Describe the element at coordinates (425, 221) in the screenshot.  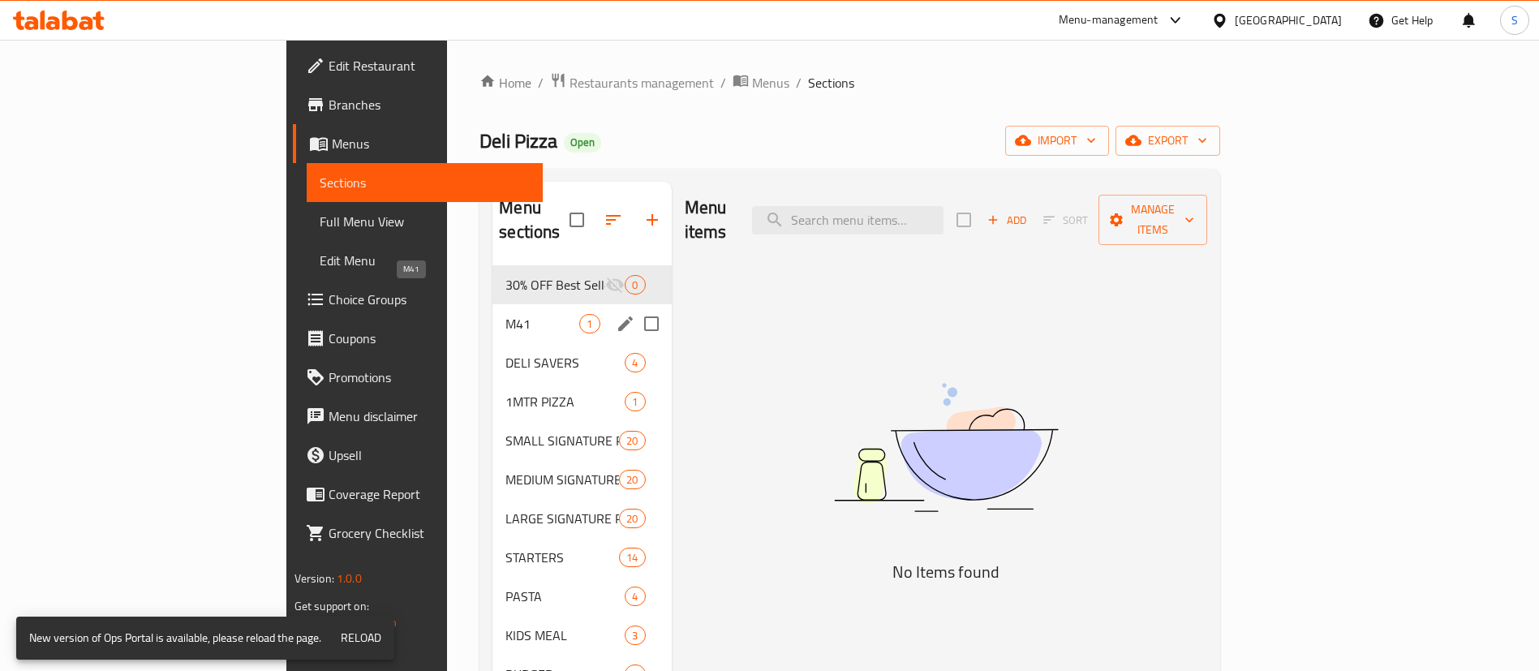
I see `a: Full Menu View` at that location.